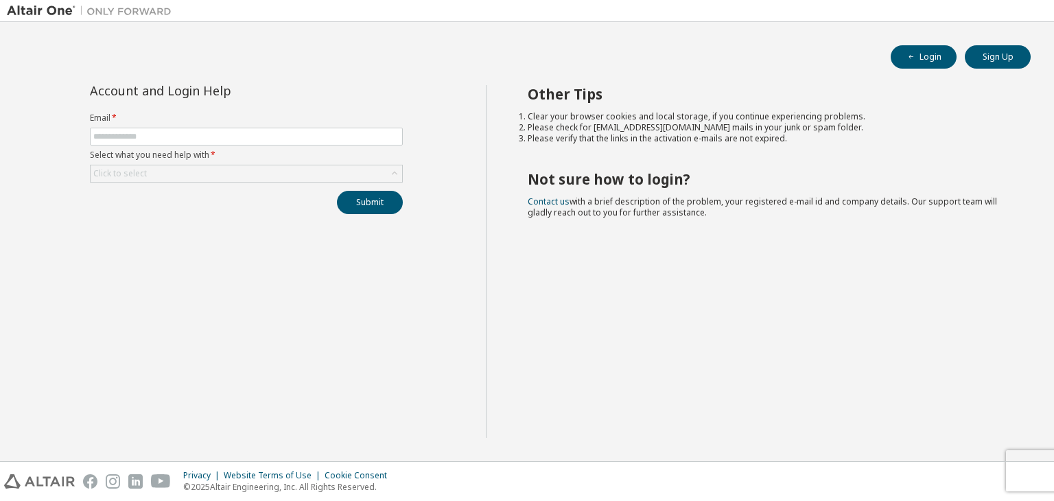  I want to click on li: Please verify that the links in the activation e-mails are not expired., so click(767, 139).